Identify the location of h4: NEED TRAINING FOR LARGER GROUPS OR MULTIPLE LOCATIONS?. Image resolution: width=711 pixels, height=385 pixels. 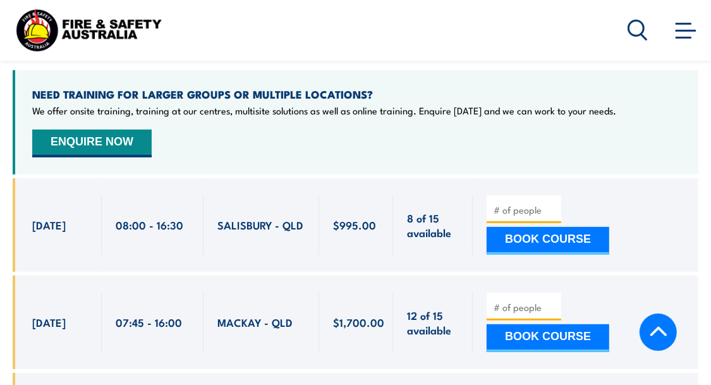
(324, 94).